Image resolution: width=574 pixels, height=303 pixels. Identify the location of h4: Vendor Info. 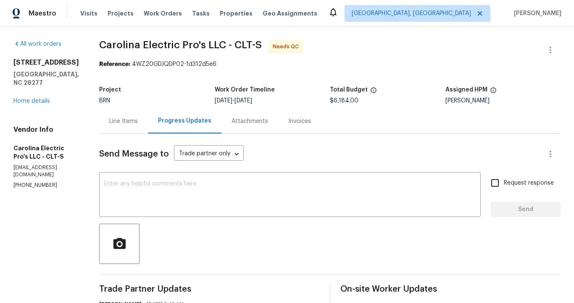
(46, 130).